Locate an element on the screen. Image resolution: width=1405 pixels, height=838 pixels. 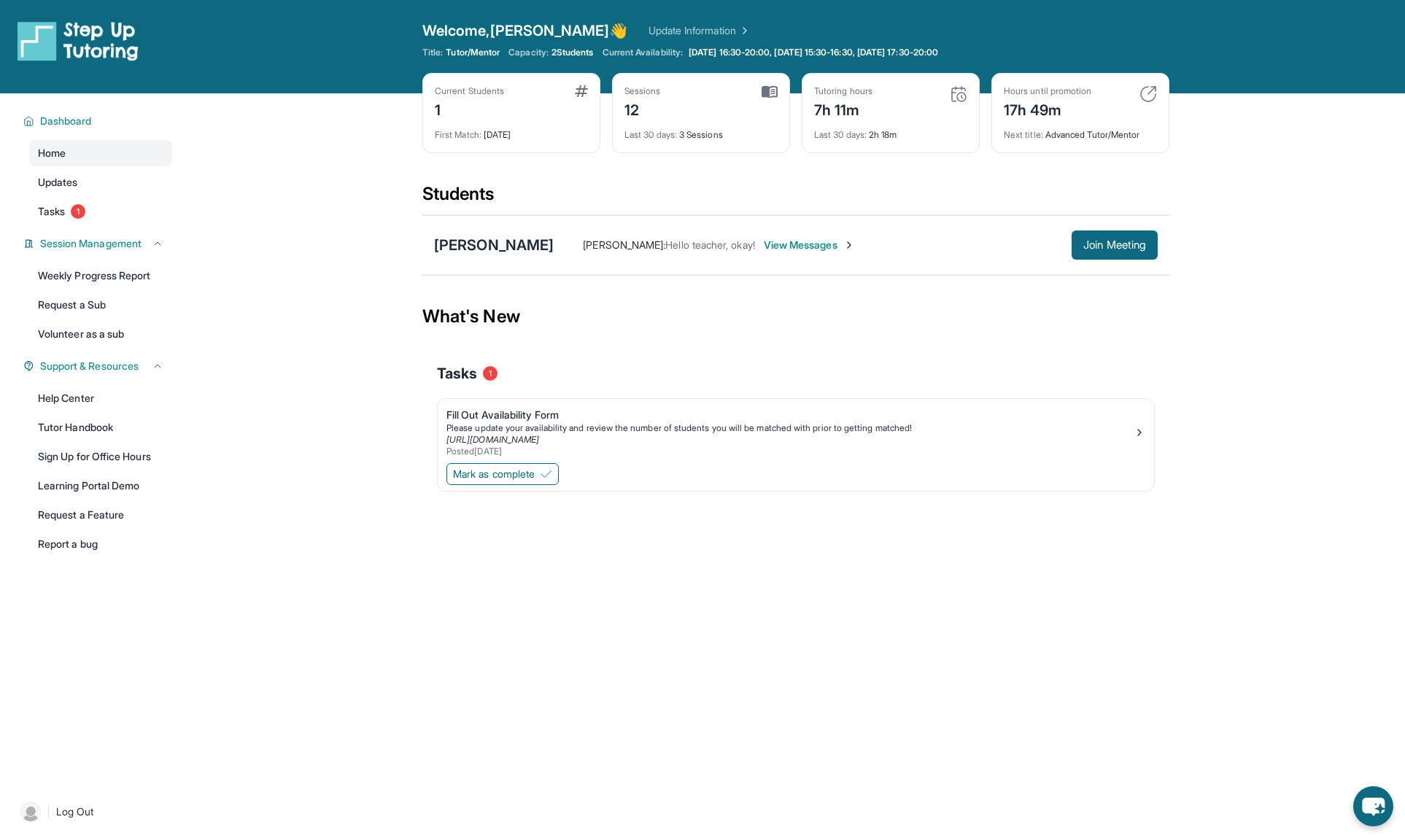
img: Chevron Right is located at coordinates (743, 31).